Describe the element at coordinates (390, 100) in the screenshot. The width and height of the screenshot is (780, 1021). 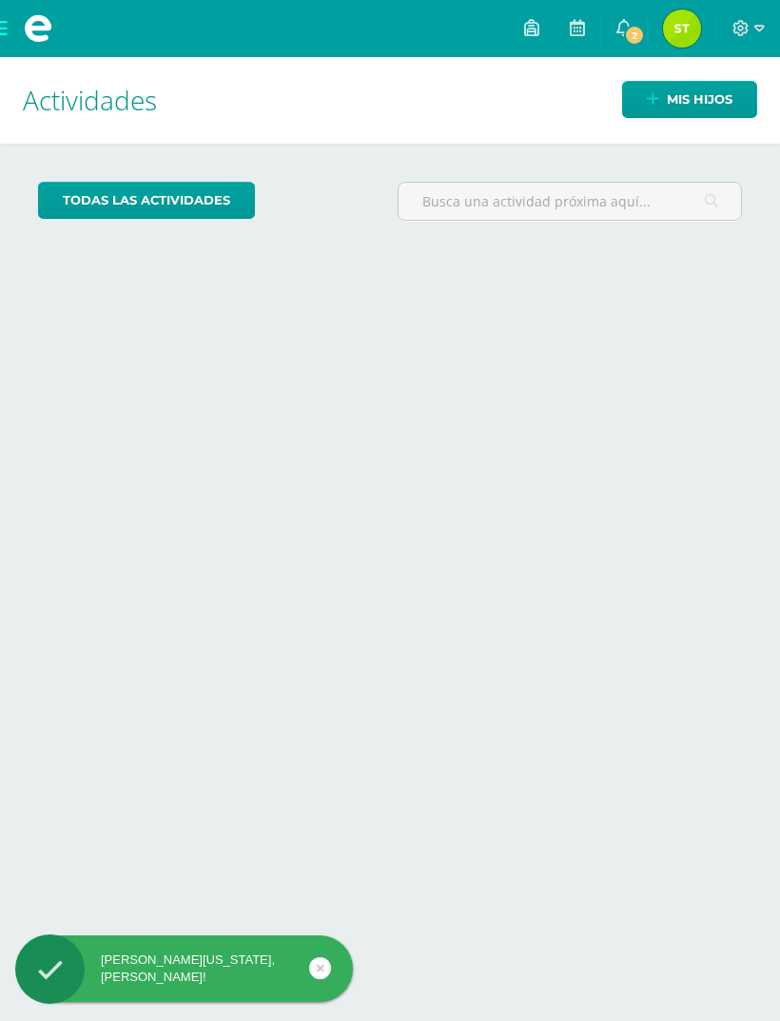
I see `h1: Actividades` at that location.